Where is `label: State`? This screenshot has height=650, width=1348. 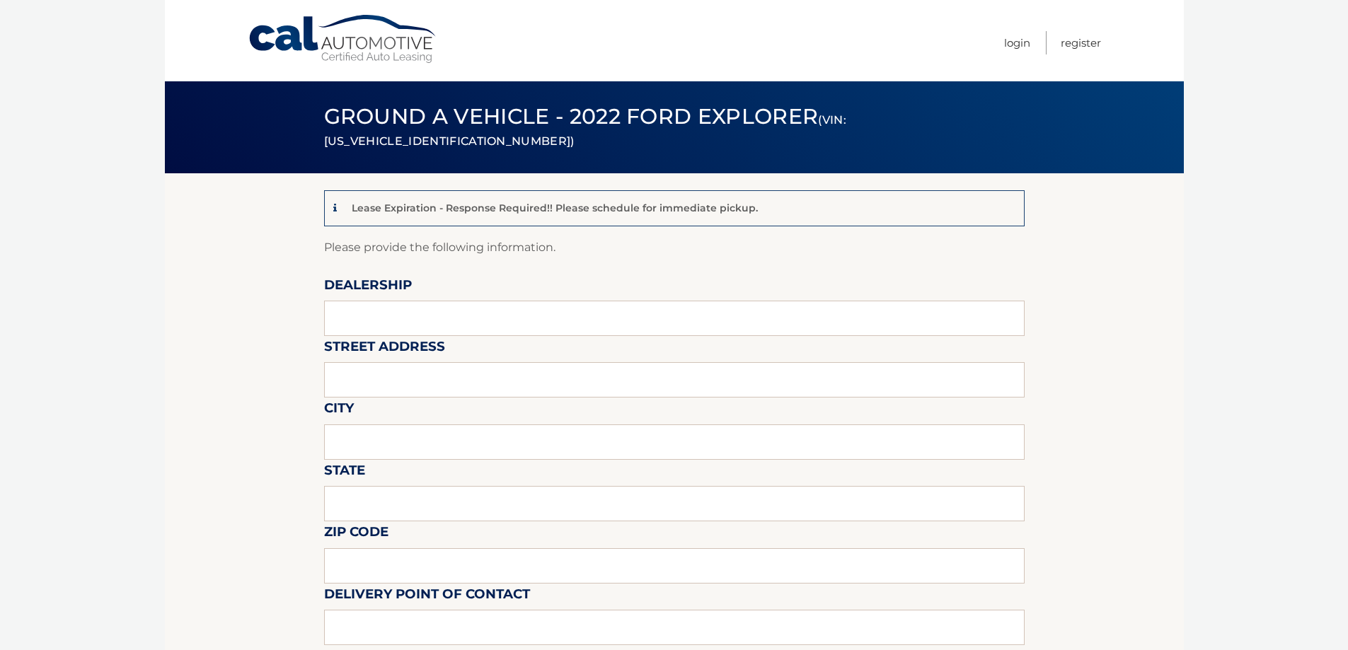 label: State is located at coordinates (344, 473).